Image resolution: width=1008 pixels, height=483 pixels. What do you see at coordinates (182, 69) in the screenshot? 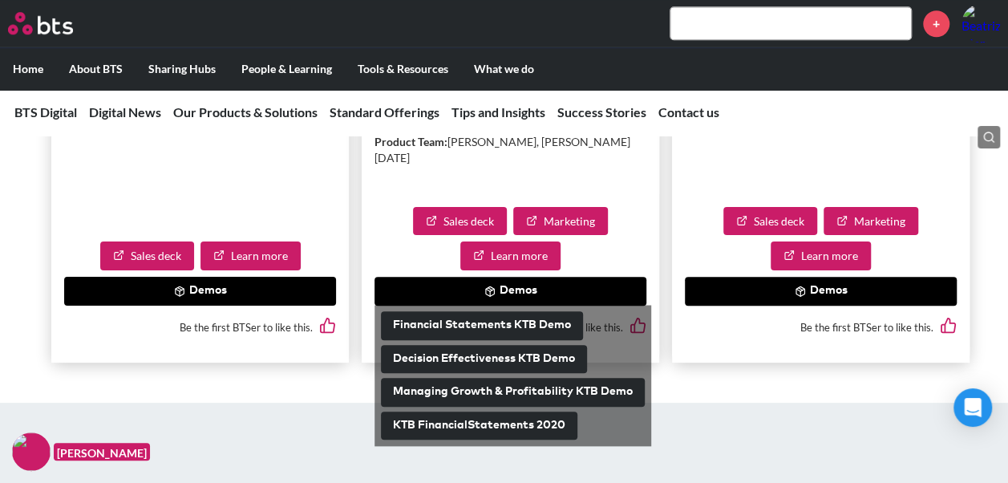
I see `label: Sharing Hubs` at bounding box center [182, 69].